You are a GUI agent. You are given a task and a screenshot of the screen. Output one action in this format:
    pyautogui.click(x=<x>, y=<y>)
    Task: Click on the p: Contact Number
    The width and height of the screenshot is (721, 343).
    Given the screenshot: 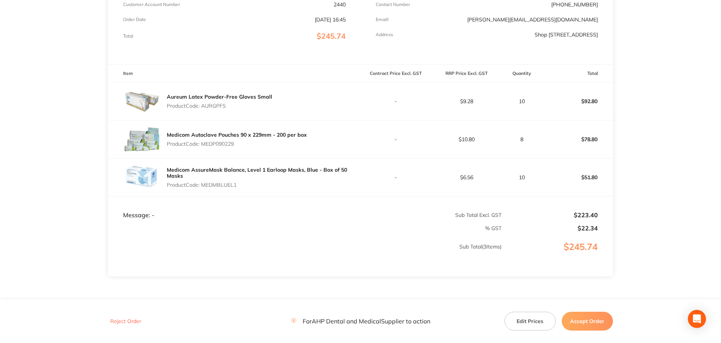 What is the action you would take?
    pyautogui.click(x=393, y=5)
    